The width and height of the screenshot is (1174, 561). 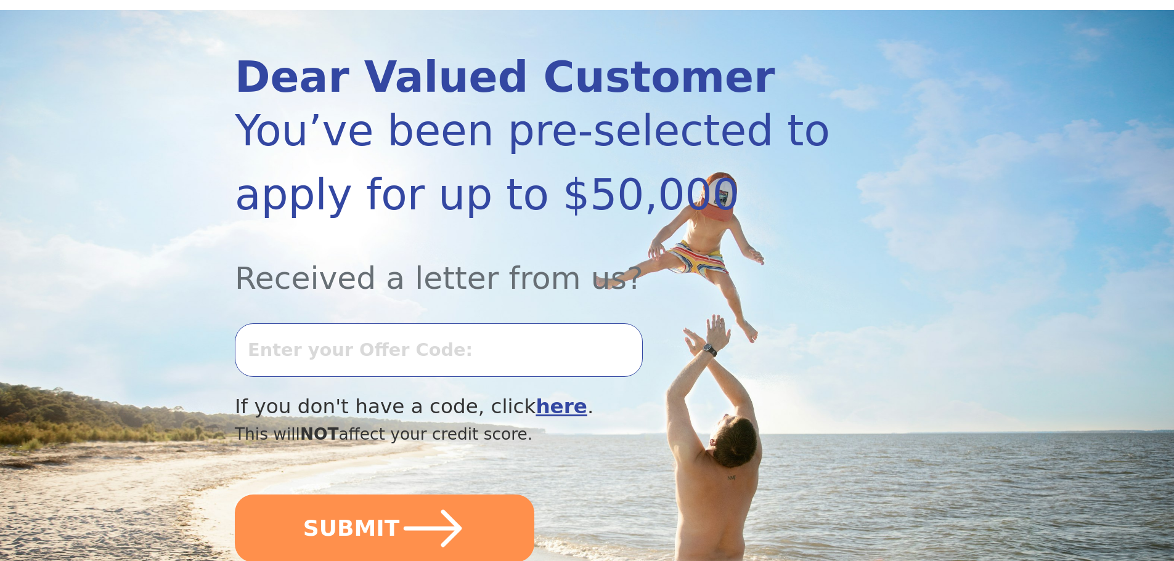 What do you see at coordinates (561, 407) in the screenshot?
I see `b: here` at bounding box center [561, 407].